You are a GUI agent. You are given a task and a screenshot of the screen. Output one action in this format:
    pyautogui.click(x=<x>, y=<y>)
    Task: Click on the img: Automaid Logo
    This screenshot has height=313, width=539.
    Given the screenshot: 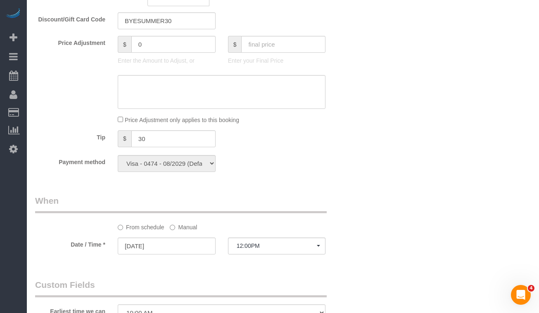 What is the action you would take?
    pyautogui.click(x=13, y=14)
    